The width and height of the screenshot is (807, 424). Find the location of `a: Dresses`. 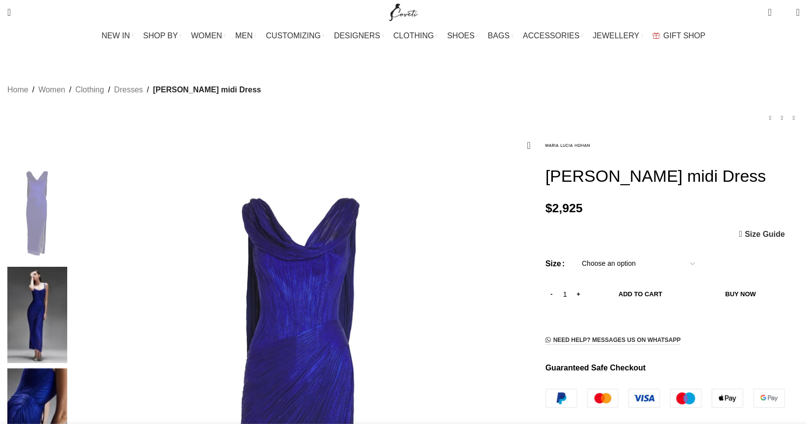

a: Dresses is located at coordinates (129, 90).